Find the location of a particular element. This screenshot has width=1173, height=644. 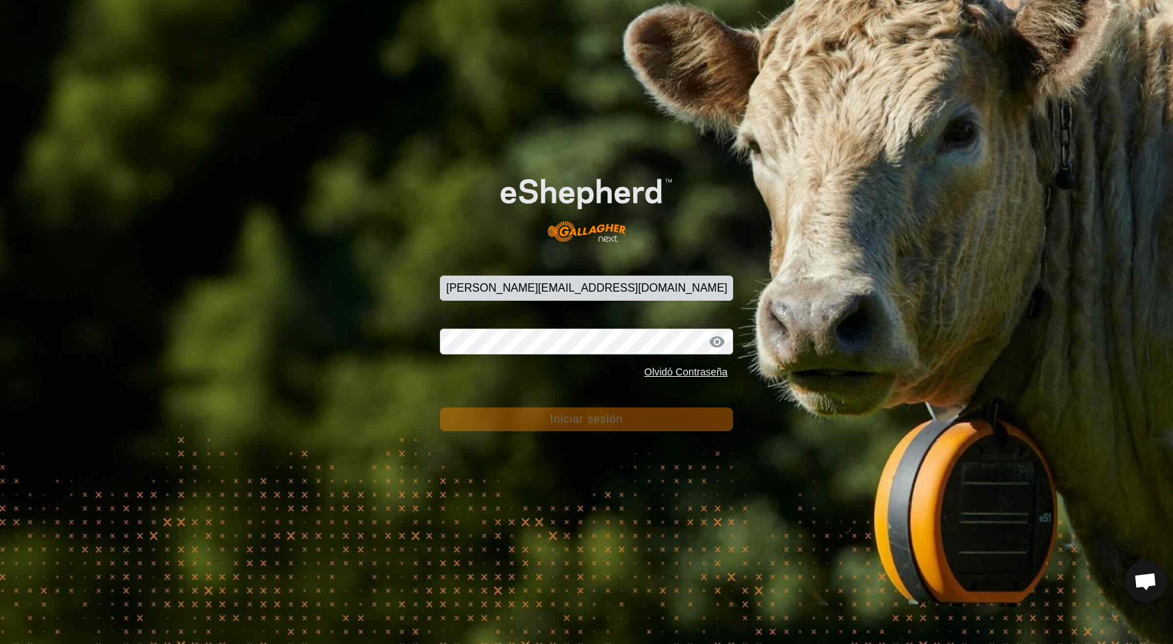

a: Olvidó Contraseña is located at coordinates (686, 372).